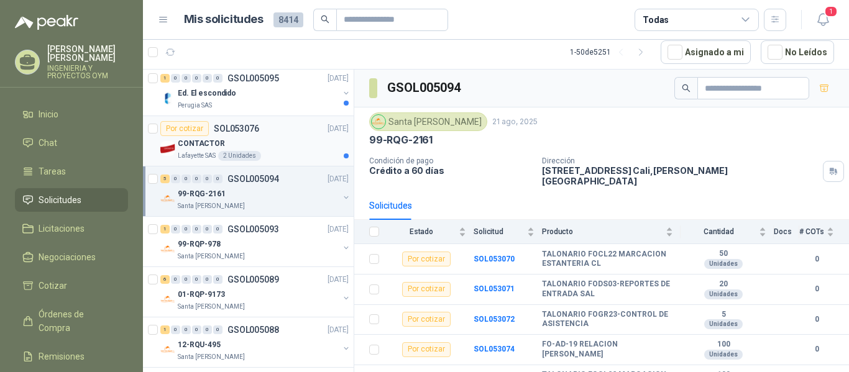  Describe the element at coordinates (611, 232) in the screenshot. I see `th: Producto` at that location.